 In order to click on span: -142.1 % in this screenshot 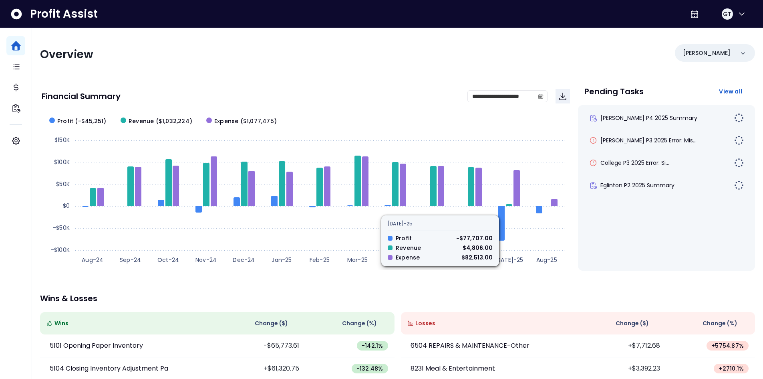, I will do `click(372, 345)`.